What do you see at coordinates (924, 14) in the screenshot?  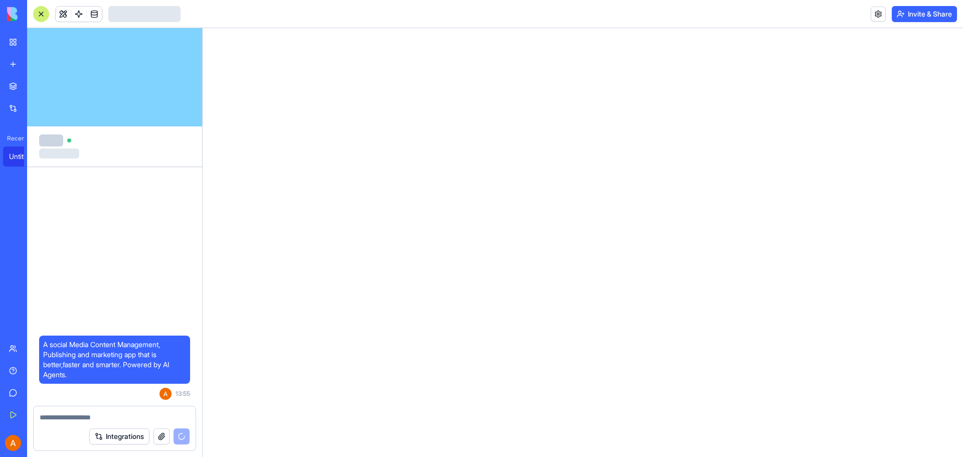 I see `button: Invite & Share` at bounding box center [924, 14].